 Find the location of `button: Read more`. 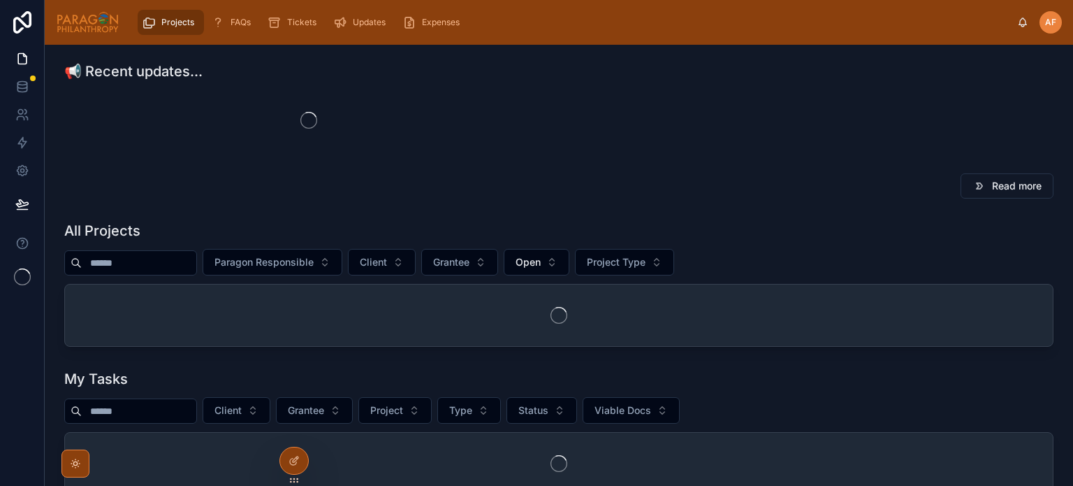

button: Read more is located at coordinates (1007, 186).